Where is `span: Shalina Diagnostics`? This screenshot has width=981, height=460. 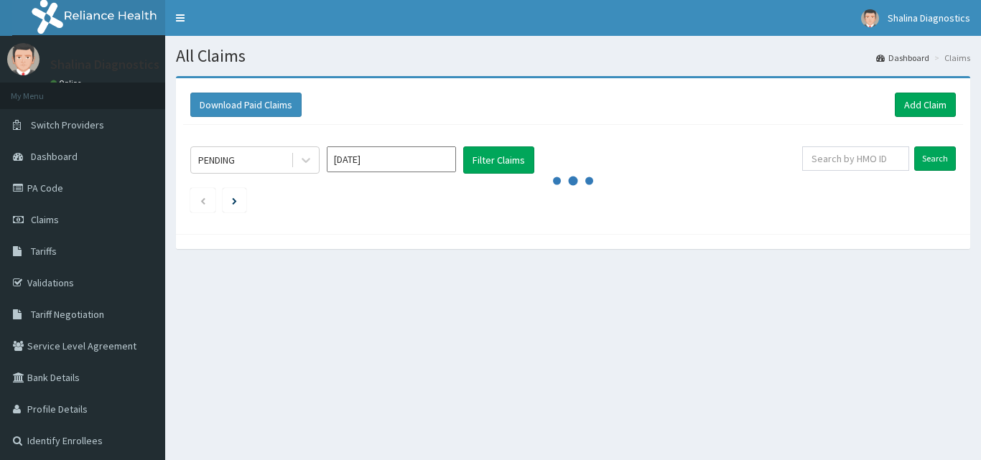
span: Shalina Diagnostics is located at coordinates (928, 18).